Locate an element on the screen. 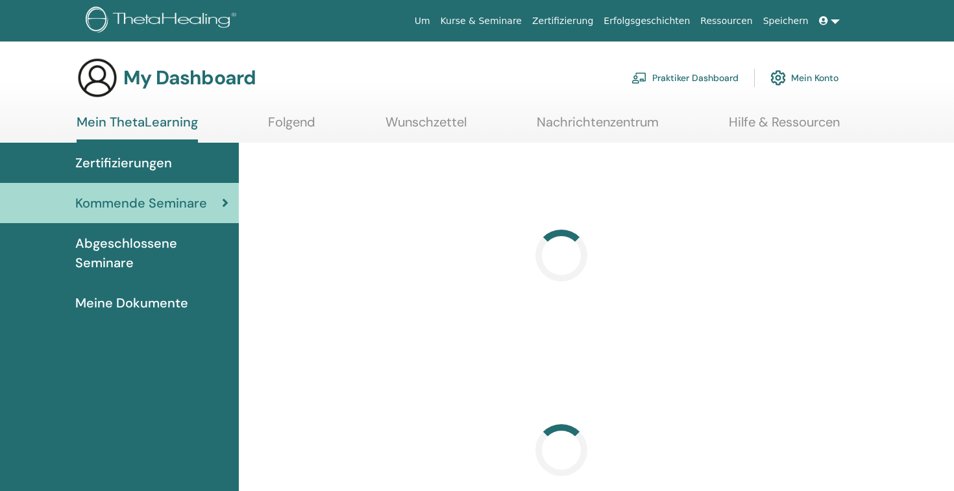  img: generic-user-icon.jpg is located at coordinates (97, 78).